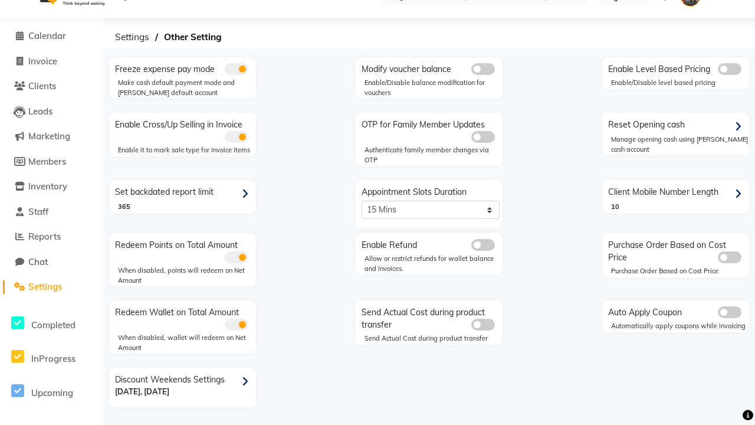 This screenshot has width=755, height=425. Describe the element at coordinates (51, 186) in the screenshot. I see `a: Inventory` at that location.